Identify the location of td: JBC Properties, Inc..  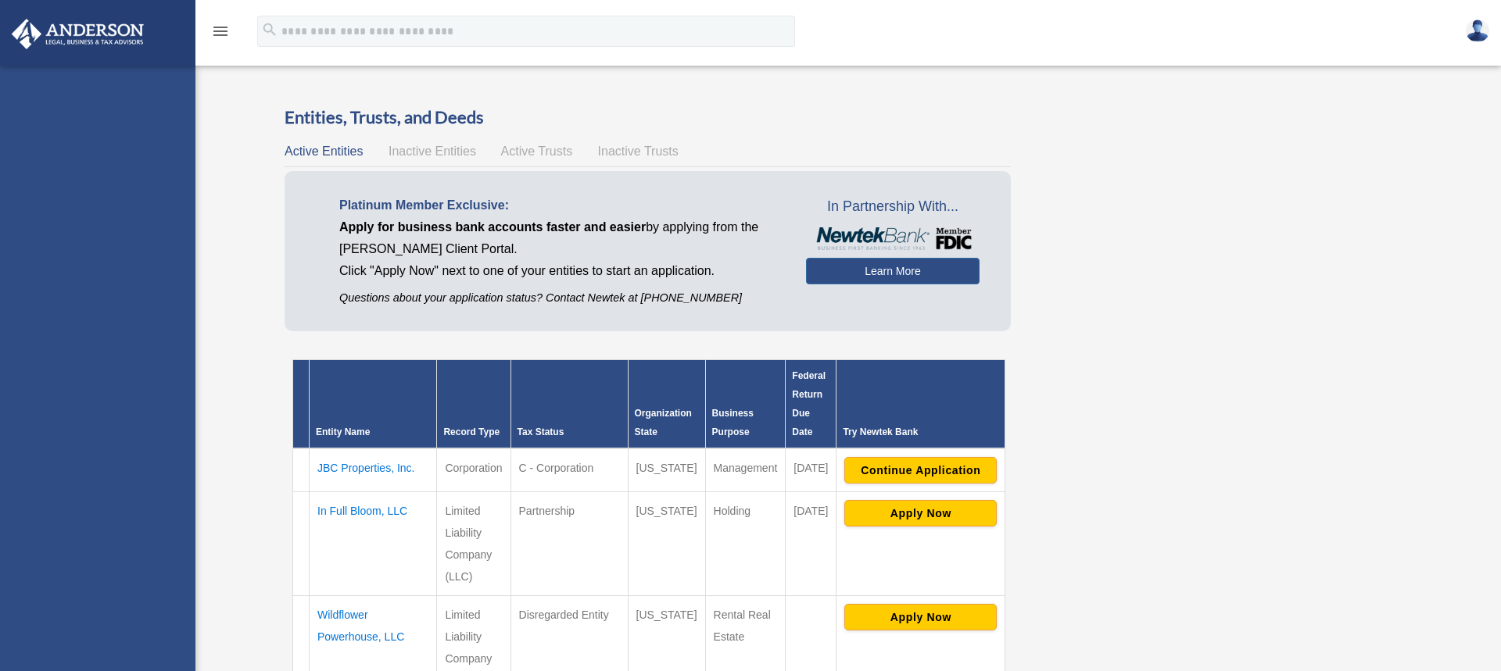
(373, 471).